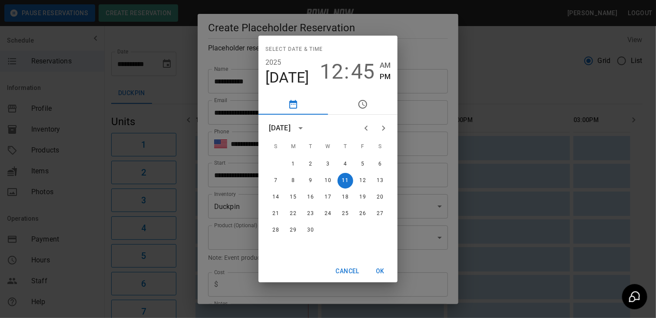  I want to click on button: 26, so click(363, 214).